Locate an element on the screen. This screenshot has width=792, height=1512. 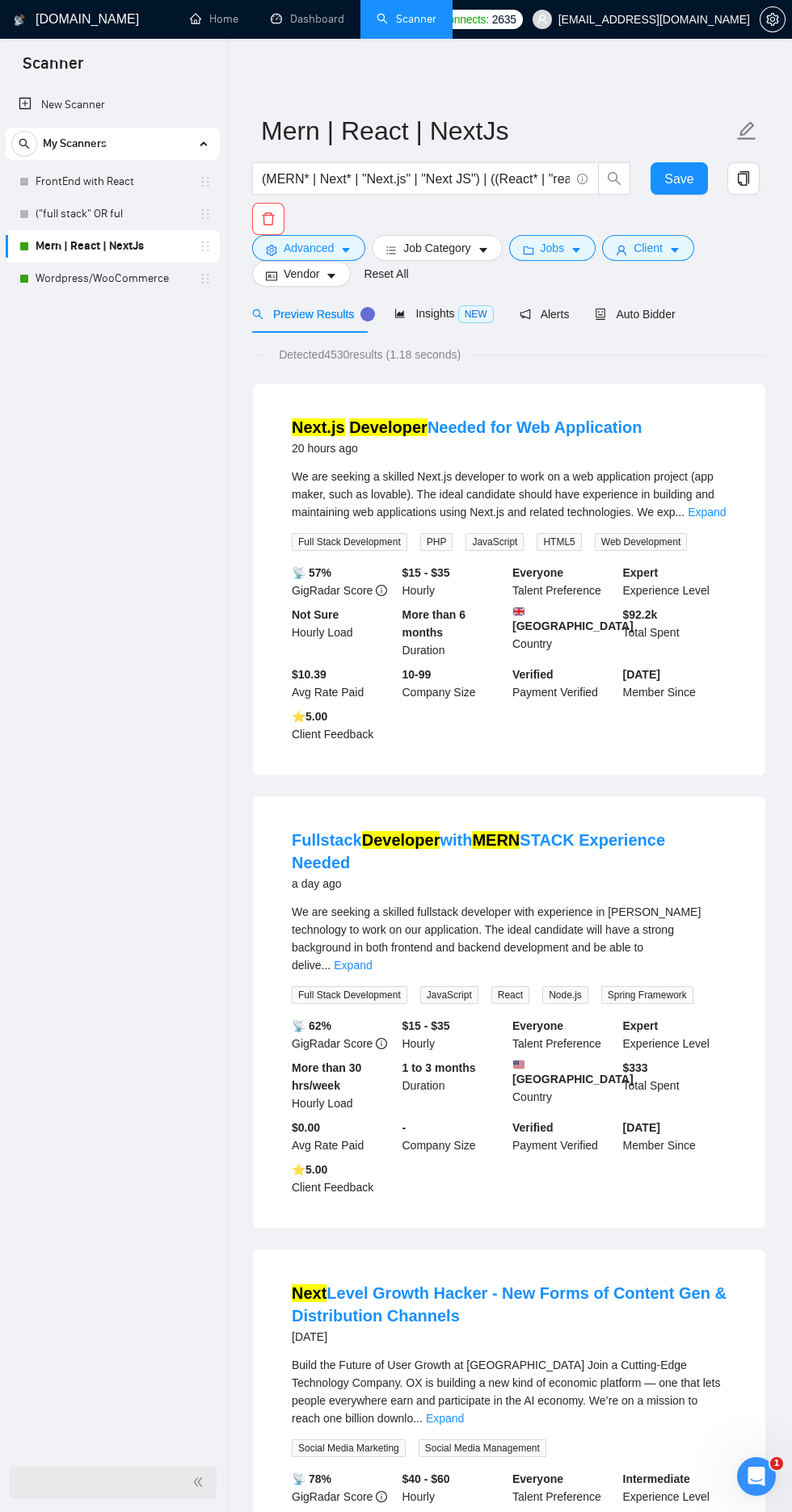
a: FullstackDeveloperwithMERNSTACK Experience Needed is located at coordinates (478, 851).